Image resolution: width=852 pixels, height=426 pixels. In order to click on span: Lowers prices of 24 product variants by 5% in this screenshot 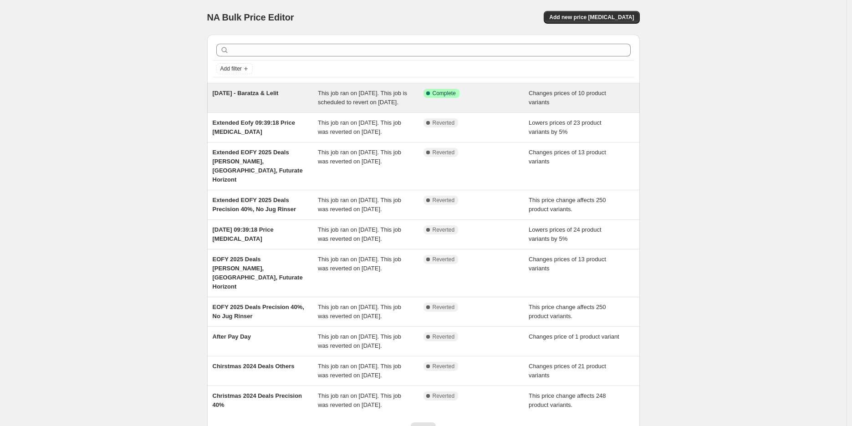, I will do `click(565, 234)`.